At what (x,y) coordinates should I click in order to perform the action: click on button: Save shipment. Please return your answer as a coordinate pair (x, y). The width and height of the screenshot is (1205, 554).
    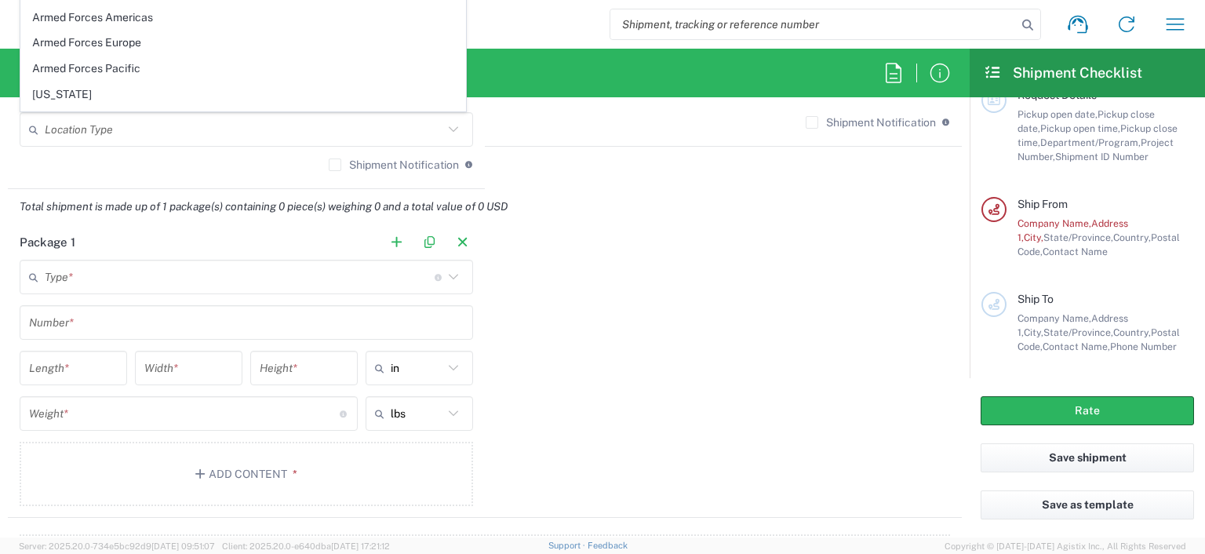
    Looking at the image, I should click on (1087, 457).